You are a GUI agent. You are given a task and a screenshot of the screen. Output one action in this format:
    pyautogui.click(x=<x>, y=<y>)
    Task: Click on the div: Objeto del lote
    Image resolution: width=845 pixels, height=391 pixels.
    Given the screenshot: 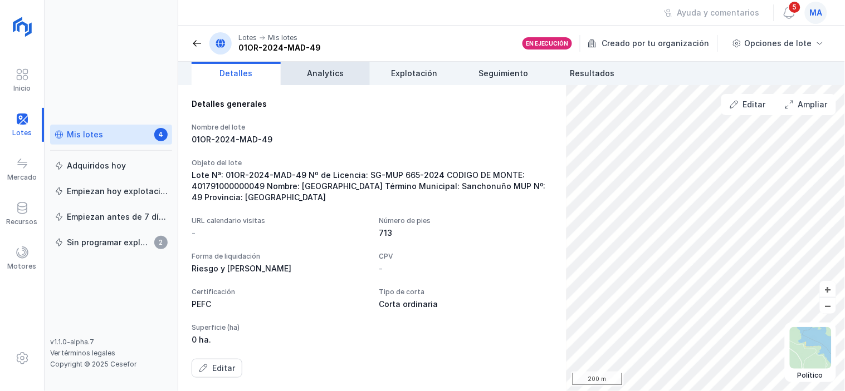 What is the action you would take?
    pyautogui.click(x=372, y=163)
    